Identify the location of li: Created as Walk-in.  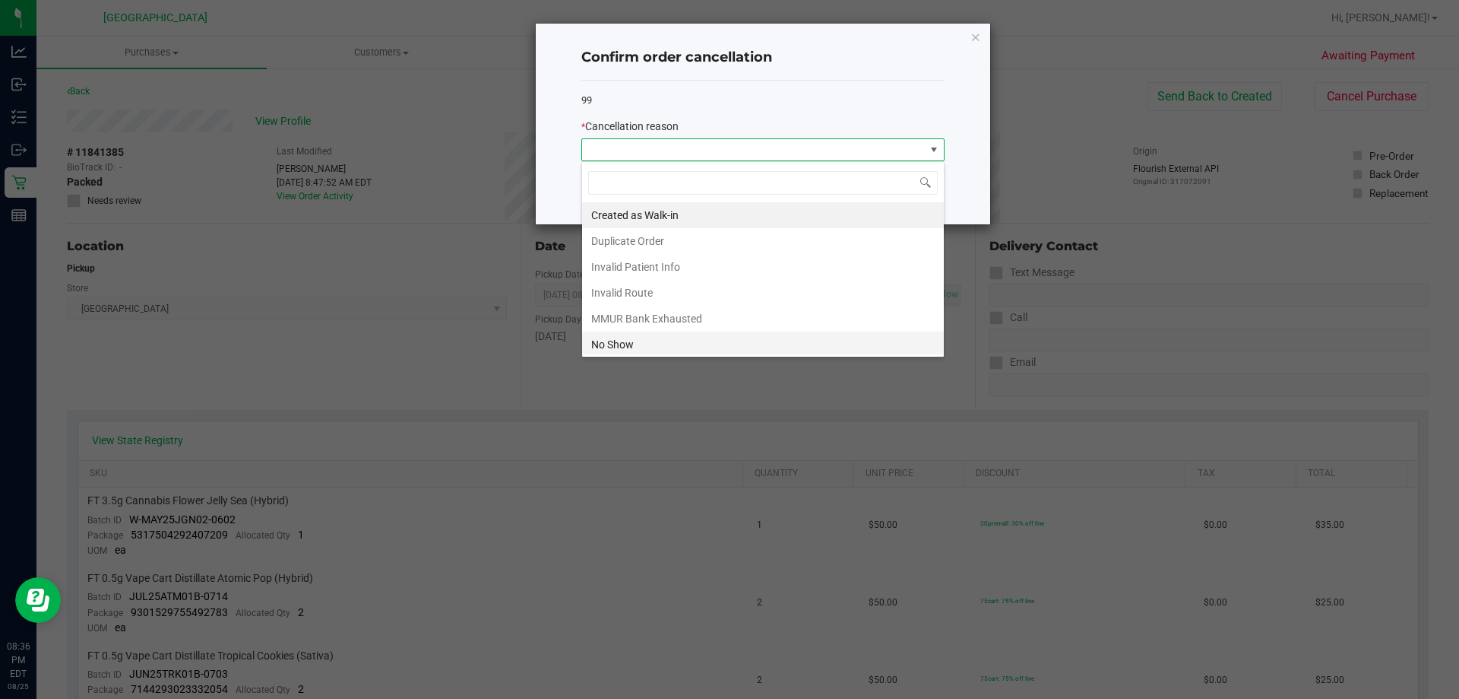
(763, 215).